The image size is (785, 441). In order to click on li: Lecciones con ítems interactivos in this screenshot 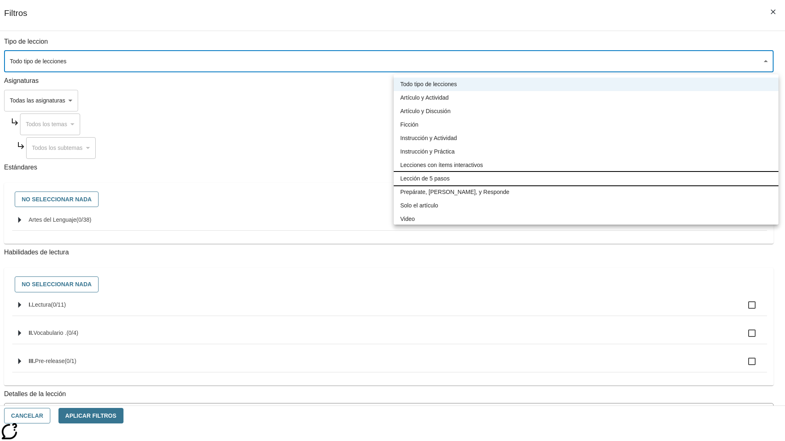, I will do `click(586, 165)`.